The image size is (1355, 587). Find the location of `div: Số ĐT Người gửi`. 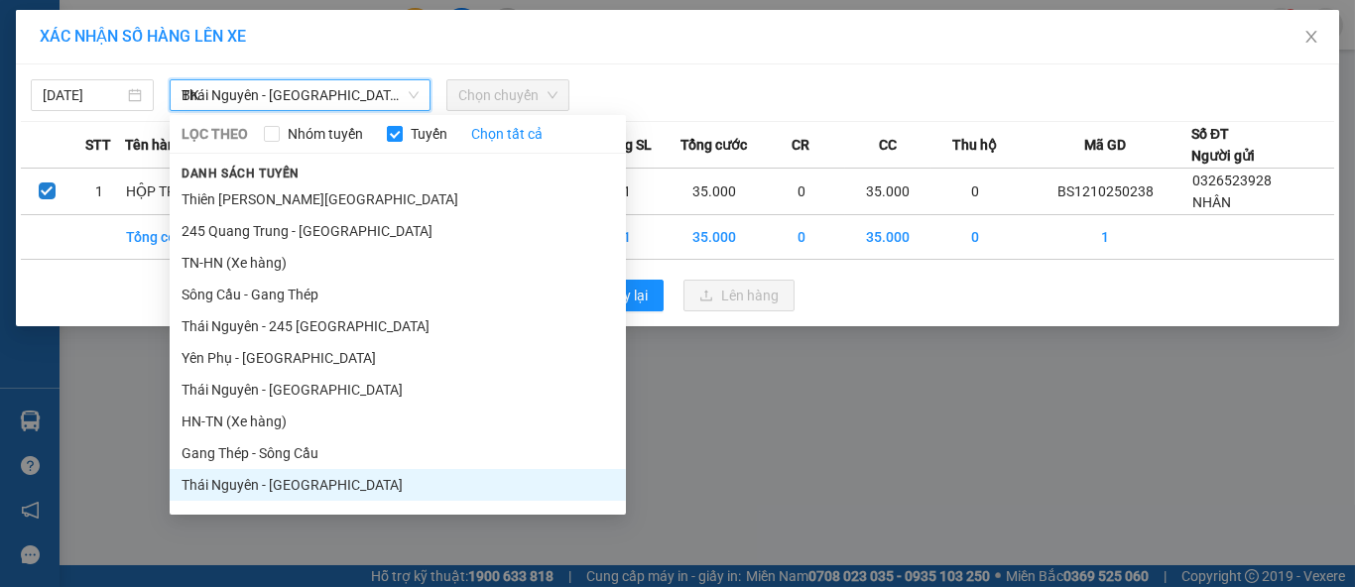

div: Số ĐT Người gửi is located at coordinates (1223, 145).